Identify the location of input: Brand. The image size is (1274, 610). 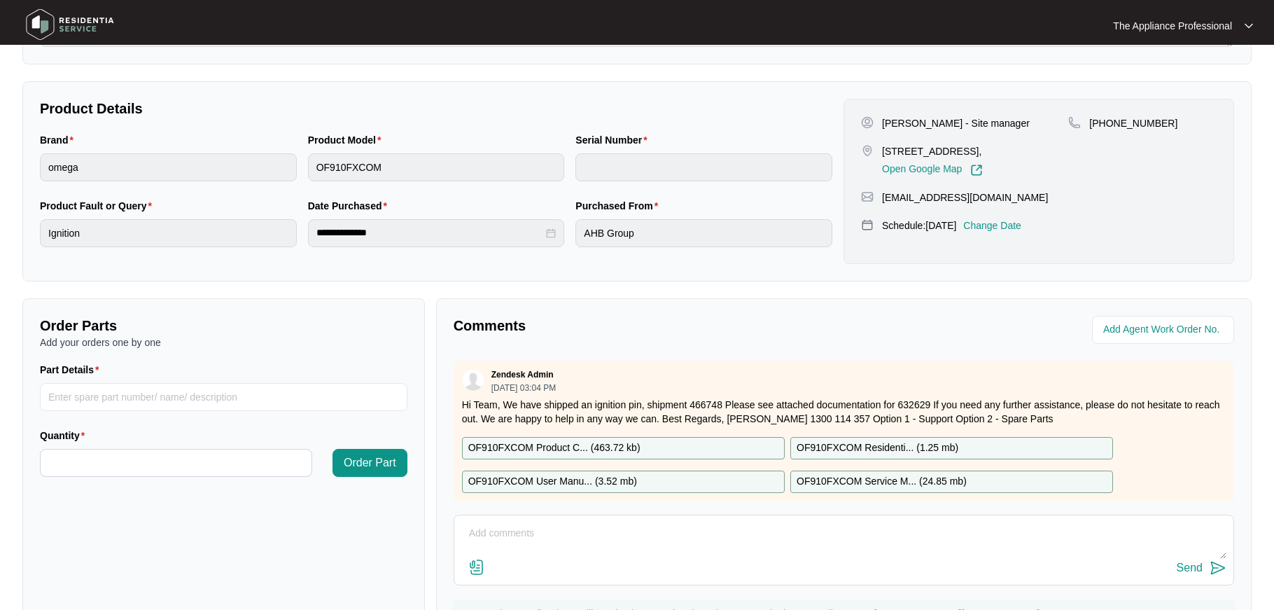
(168, 167).